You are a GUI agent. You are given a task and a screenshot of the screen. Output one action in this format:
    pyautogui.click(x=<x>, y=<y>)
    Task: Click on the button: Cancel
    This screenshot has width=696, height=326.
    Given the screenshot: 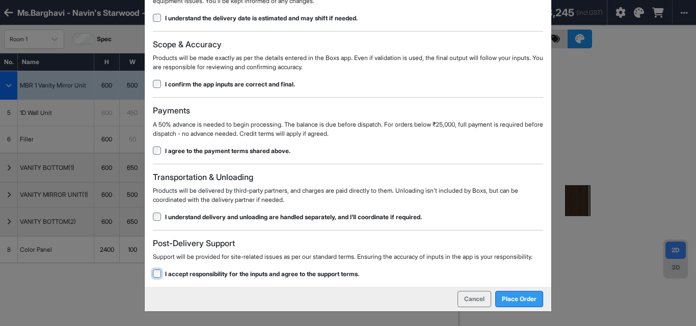 What is the action you would take?
    pyautogui.click(x=474, y=299)
    